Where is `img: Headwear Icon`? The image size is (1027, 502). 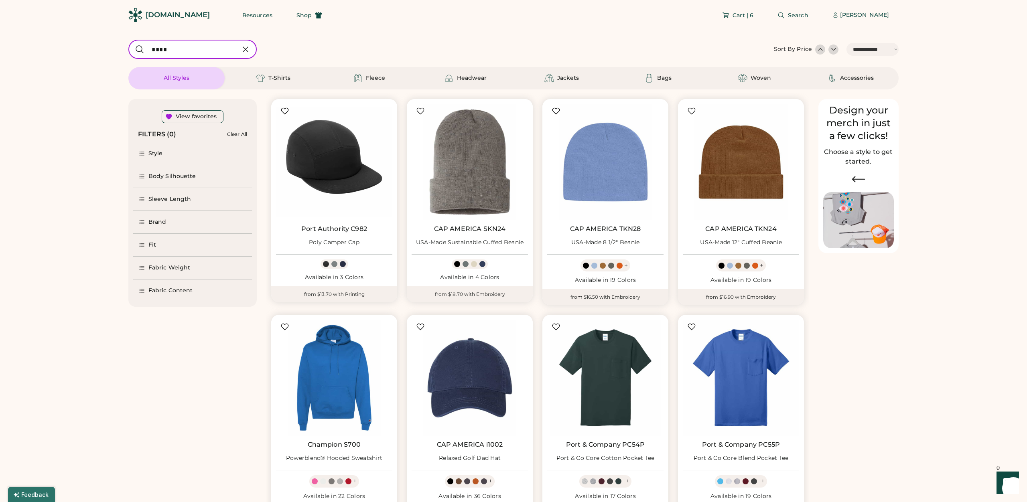
img: Headwear Icon is located at coordinates (449, 78).